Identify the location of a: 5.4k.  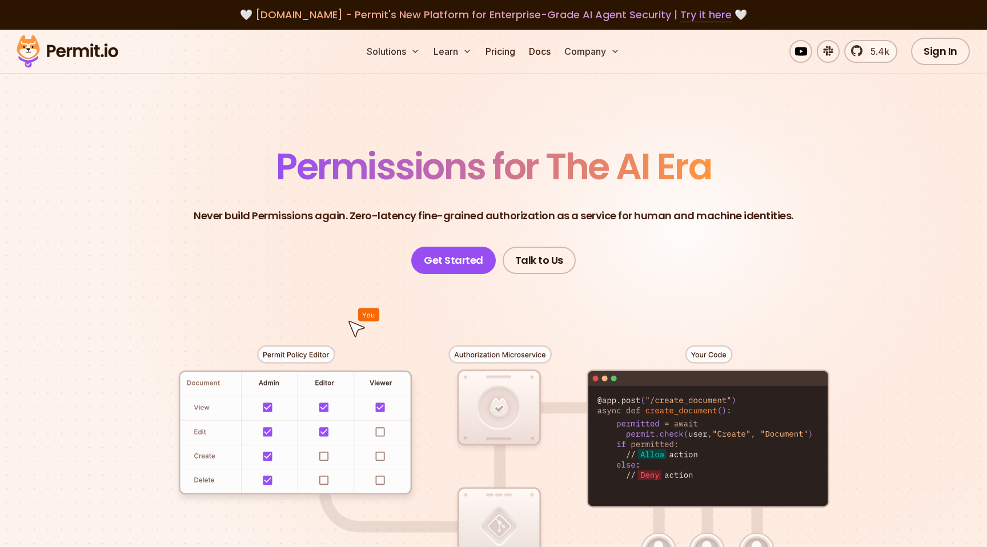
(870, 51).